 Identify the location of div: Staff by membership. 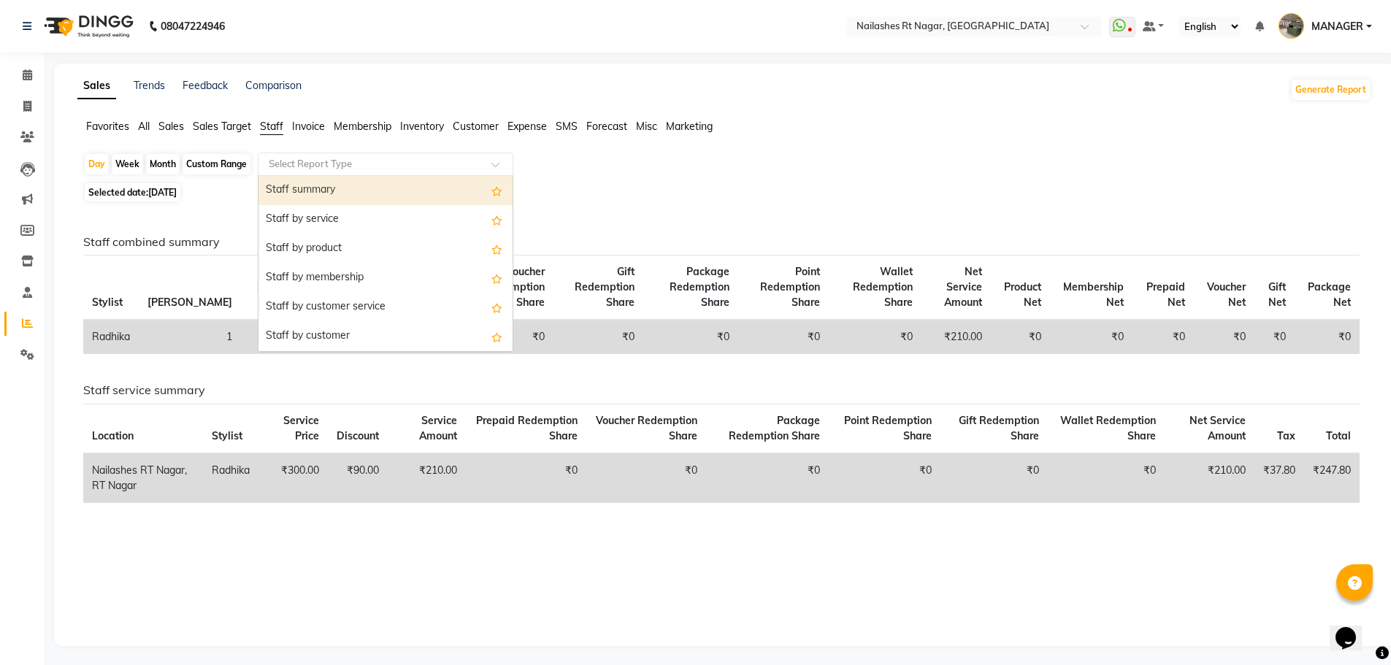
(386, 278).